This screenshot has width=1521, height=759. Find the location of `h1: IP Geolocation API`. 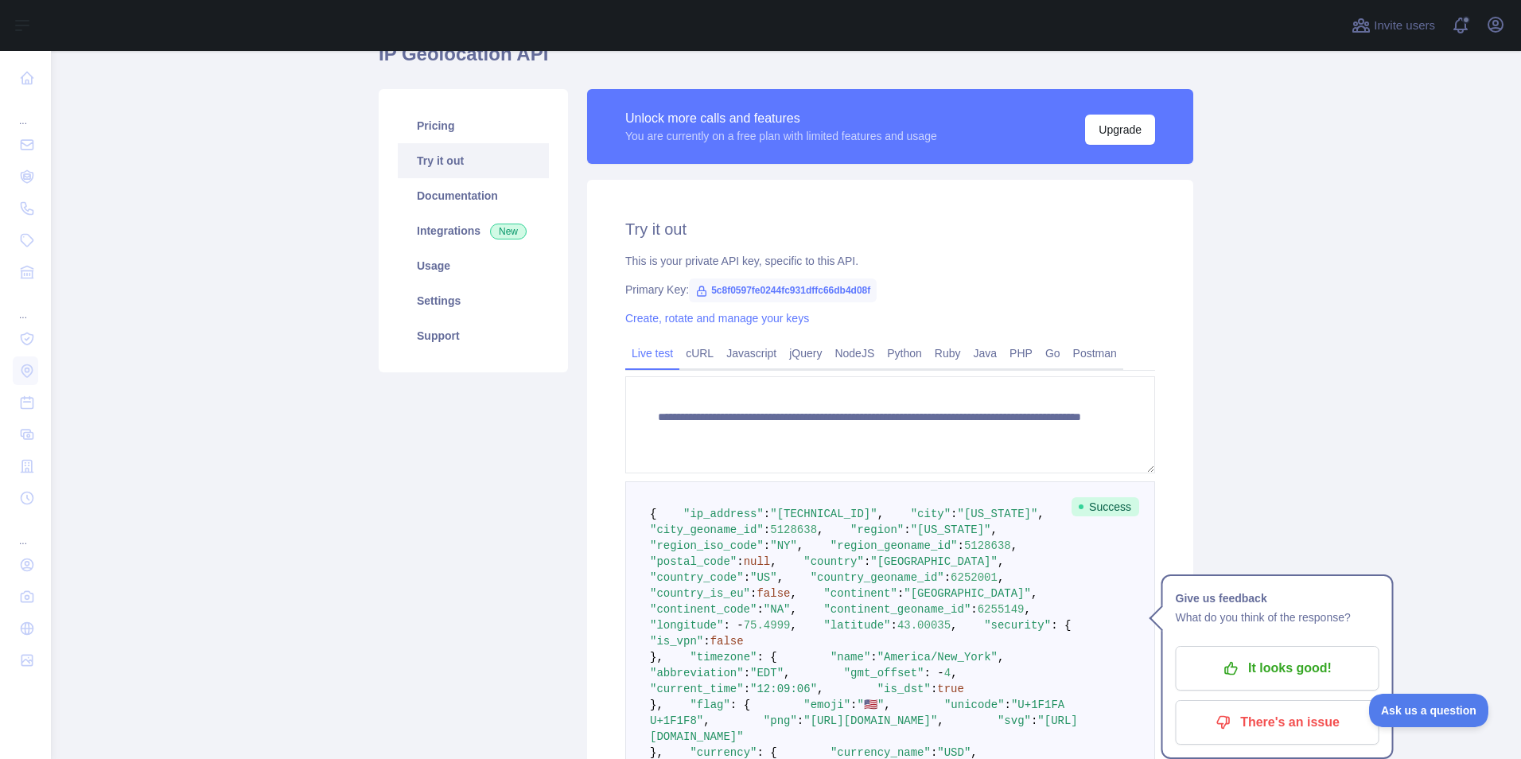

h1: IP Geolocation API is located at coordinates (786, 60).